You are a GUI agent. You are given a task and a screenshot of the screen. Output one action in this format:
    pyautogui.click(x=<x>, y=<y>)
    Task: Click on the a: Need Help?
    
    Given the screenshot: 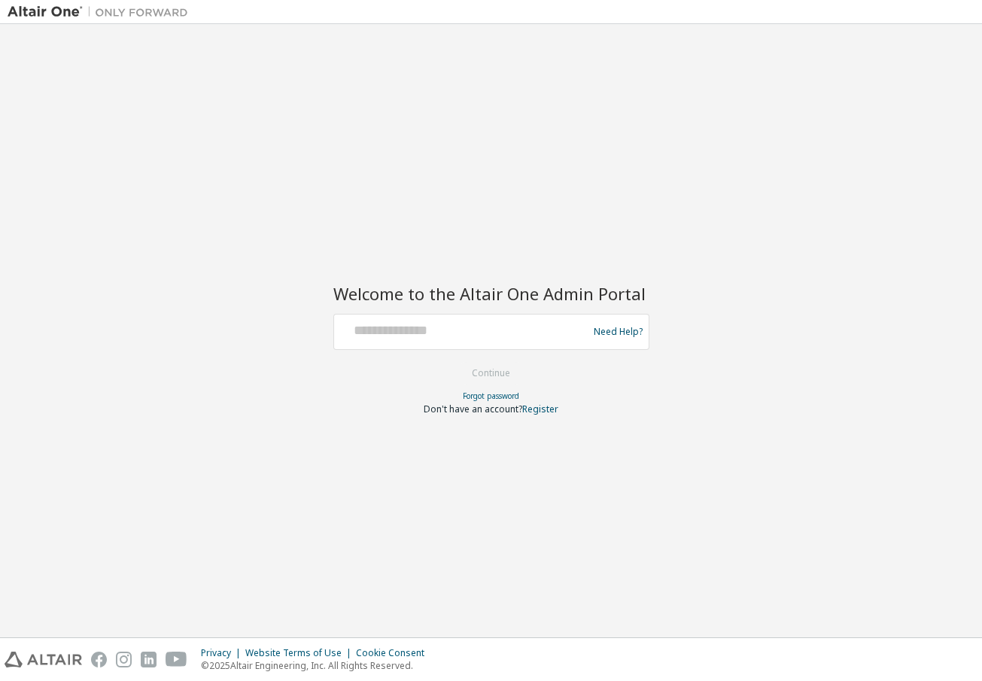 What is the action you would take?
    pyautogui.click(x=618, y=331)
    